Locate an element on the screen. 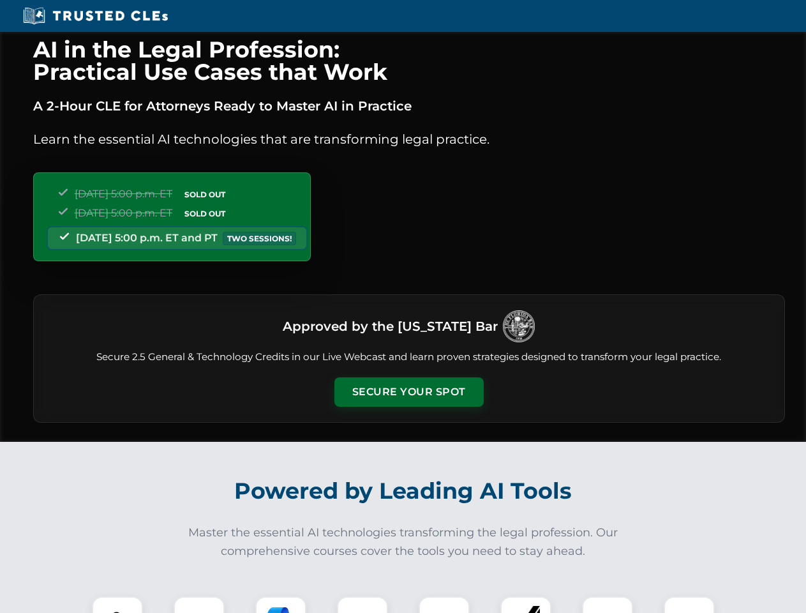  p: A 2-Hour CLE for Attorneys Ready to Master AI in Practice is located at coordinates (409, 106).